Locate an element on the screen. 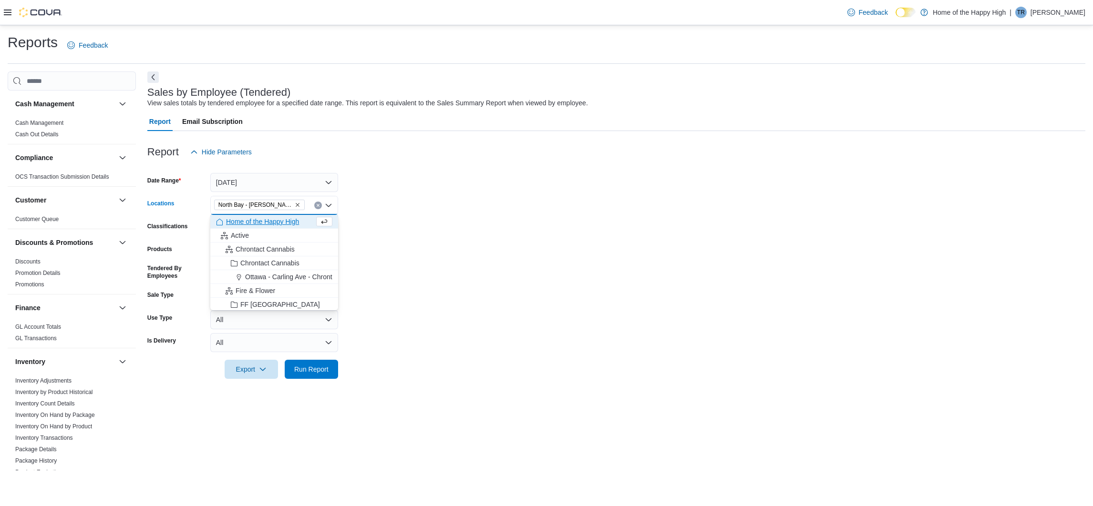  h3: Cash Management is located at coordinates (45, 104).